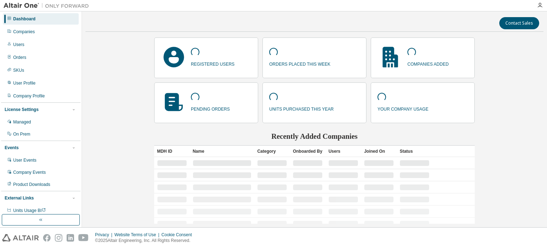  I want to click on p: companies added, so click(428, 63).